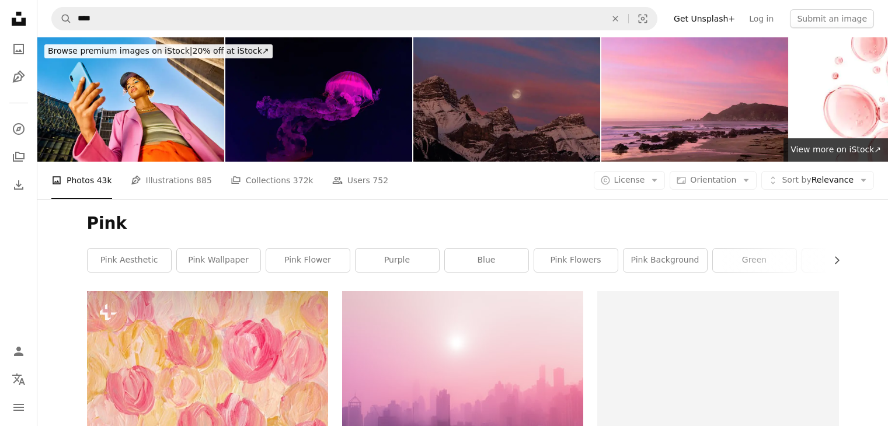 This screenshot has height=426, width=888. I want to click on a: Explore, so click(19, 129).